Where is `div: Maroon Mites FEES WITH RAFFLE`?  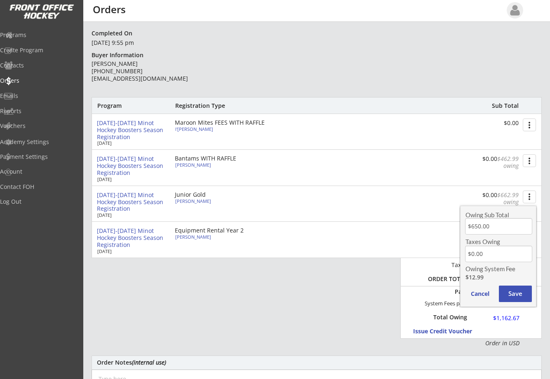
div: Maroon Mites FEES WITH RAFFLE is located at coordinates (222, 123).